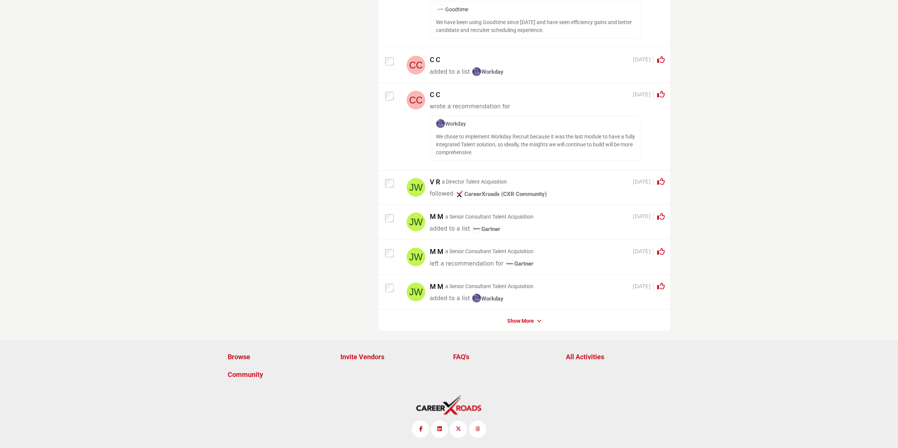 Image resolution: width=898 pixels, height=448 pixels. What do you see at coordinates (449, 405) in the screenshot?
I see `img: No Site Logo` at bounding box center [449, 405].